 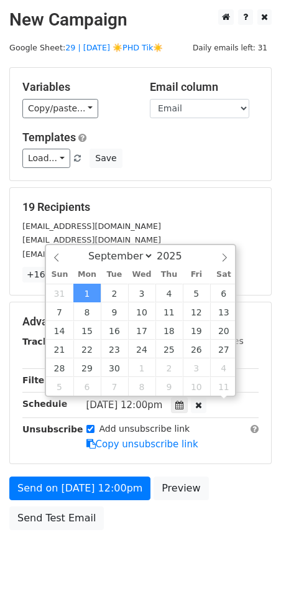 What do you see at coordinates (224, 330) in the screenshot?
I see `span: September 20, 2025` at bounding box center [224, 330].